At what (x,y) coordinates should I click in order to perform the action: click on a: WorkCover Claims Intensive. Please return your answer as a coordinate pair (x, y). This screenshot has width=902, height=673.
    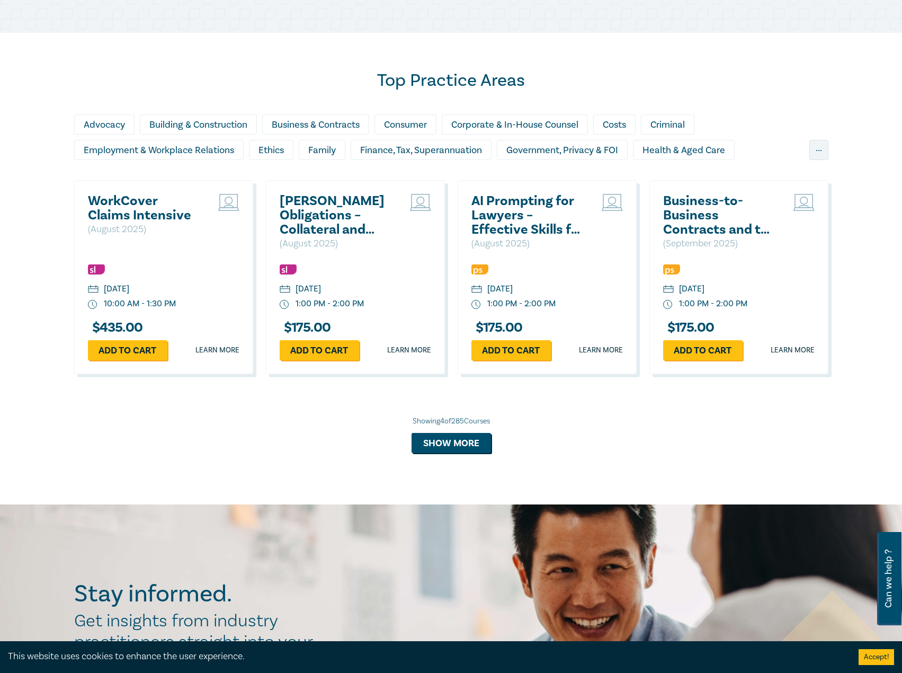
    Looking at the image, I should click on (145, 208).